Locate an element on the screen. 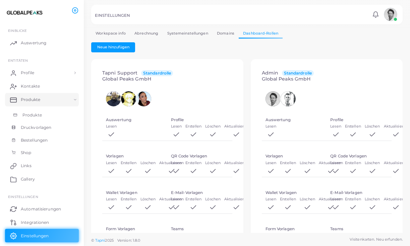 The width and height of the screenshot is (410, 246). a: Domains is located at coordinates (225, 33).